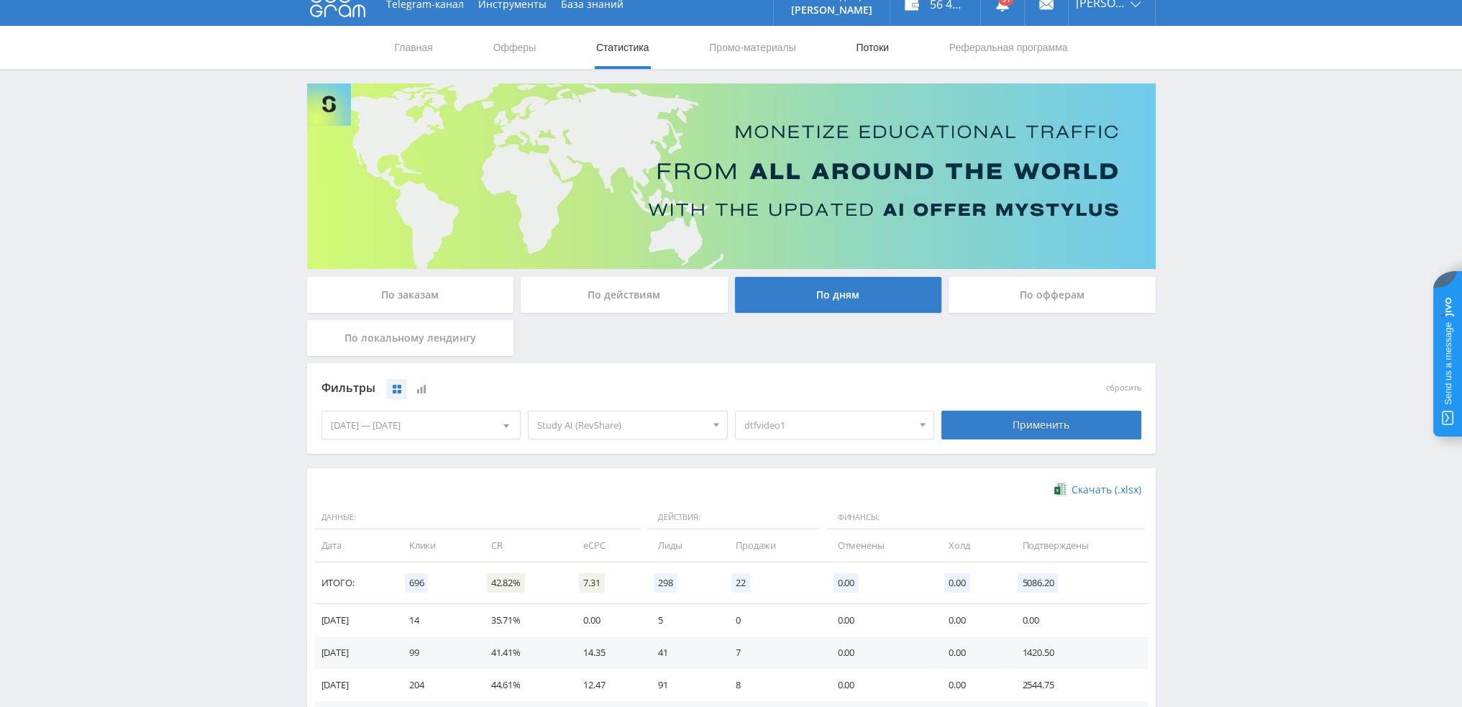 The image size is (1462, 707). I want to click on td: Продажи, so click(772, 545).